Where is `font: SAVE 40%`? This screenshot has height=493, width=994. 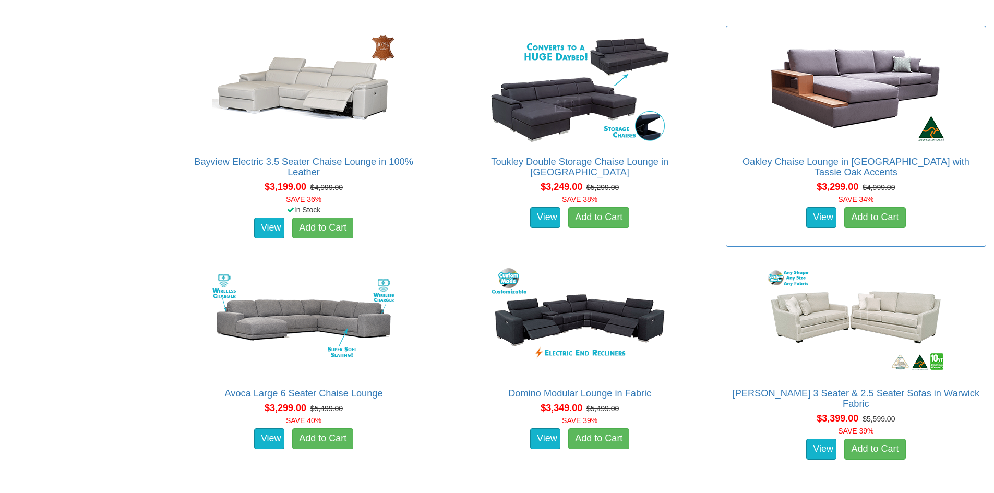 font: SAVE 40% is located at coordinates (304, 420).